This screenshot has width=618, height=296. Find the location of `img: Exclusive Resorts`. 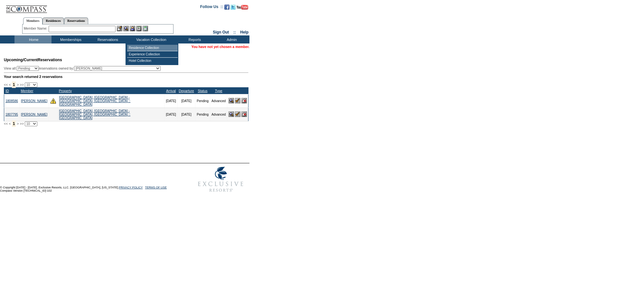

img: Exclusive Resorts is located at coordinates (221, 179).